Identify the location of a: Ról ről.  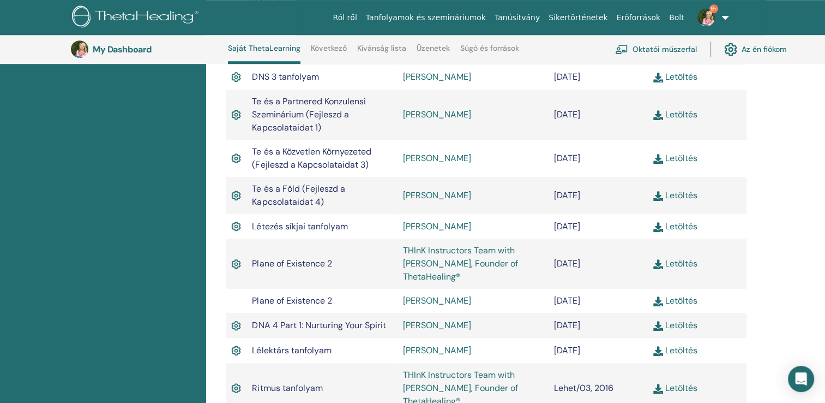
(345, 17).